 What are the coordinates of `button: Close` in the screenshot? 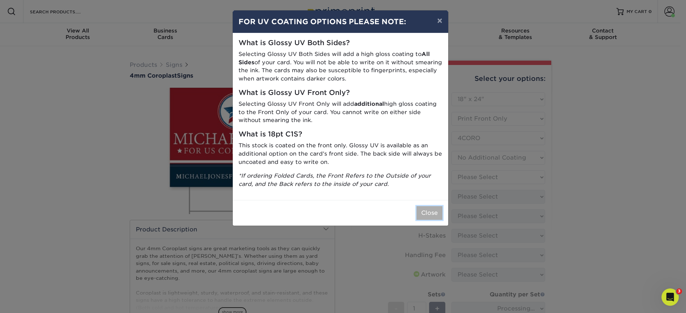 It's located at (430, 213).